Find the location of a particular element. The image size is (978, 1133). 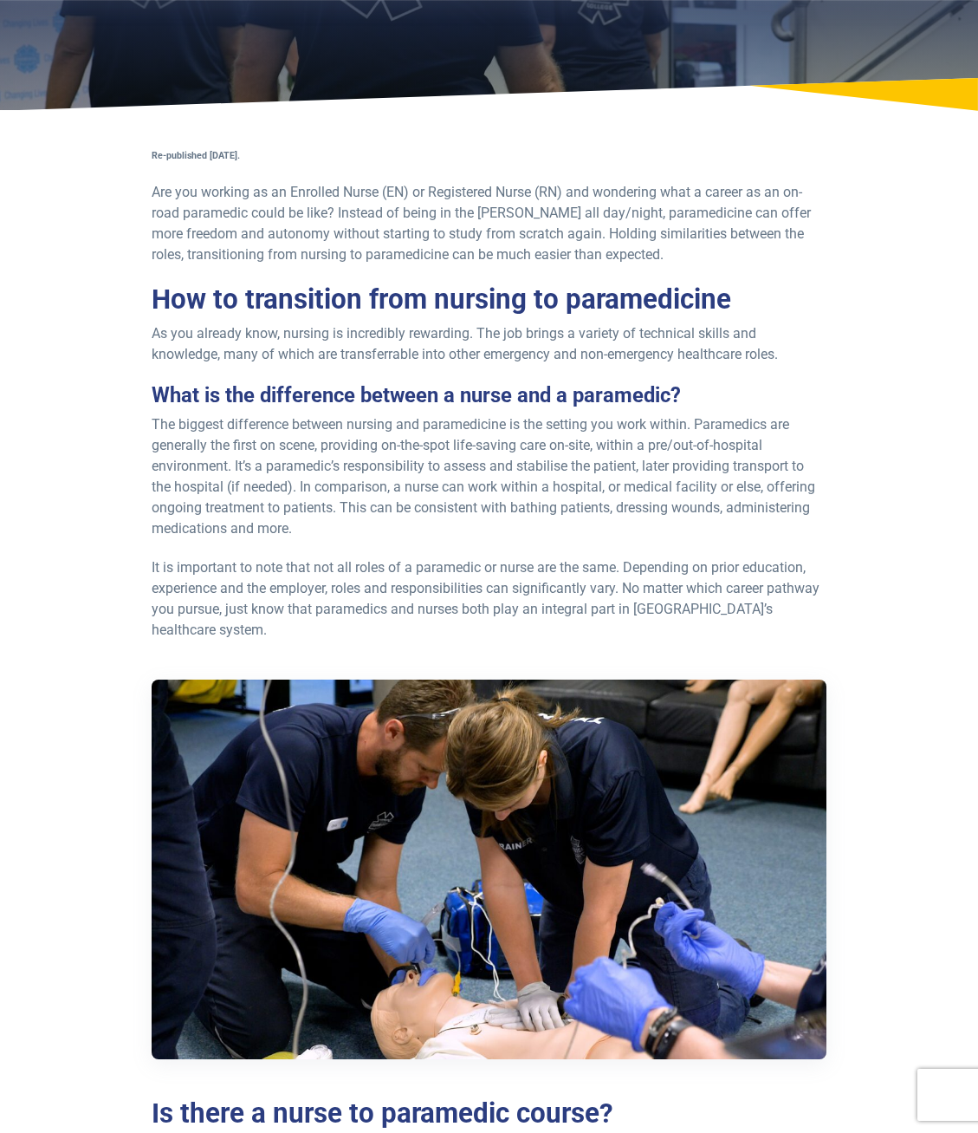

span: Are you working as an Enrolled Nurse (EN) or Registered Nurse (RN) and wondering what a career as... is located at coordinates (481, 223).